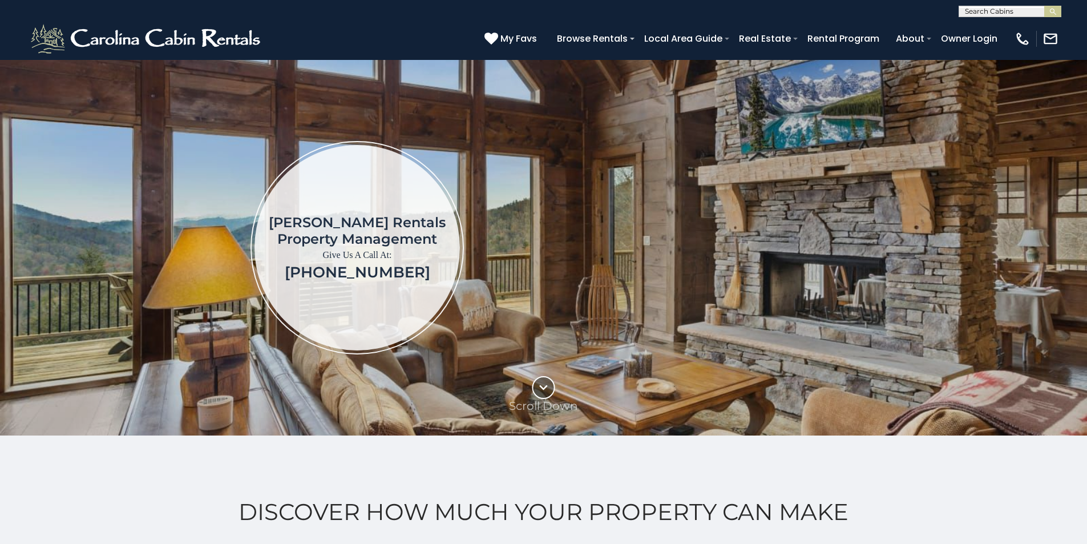  What do you see at coordinates (147, 39) in the screenshot?
I see `img: White-1-2.png` at bounding box center [147, 39].